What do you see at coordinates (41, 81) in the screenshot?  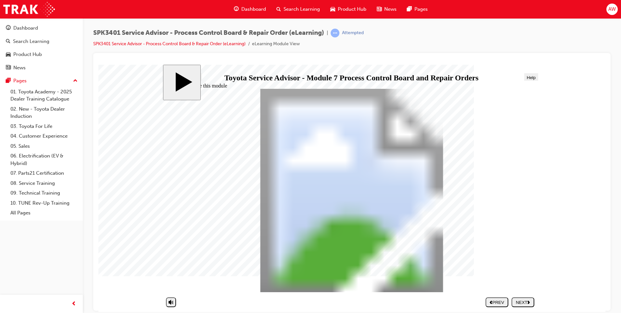 I see `button: Pages` at bounding box center [41, 81].